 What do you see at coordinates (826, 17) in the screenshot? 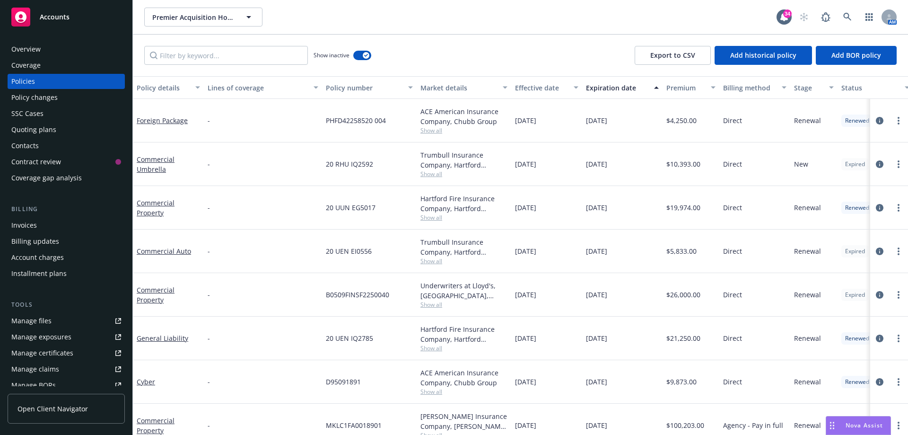
I see `a: Report a Bug` at bounding box center [826, 17].